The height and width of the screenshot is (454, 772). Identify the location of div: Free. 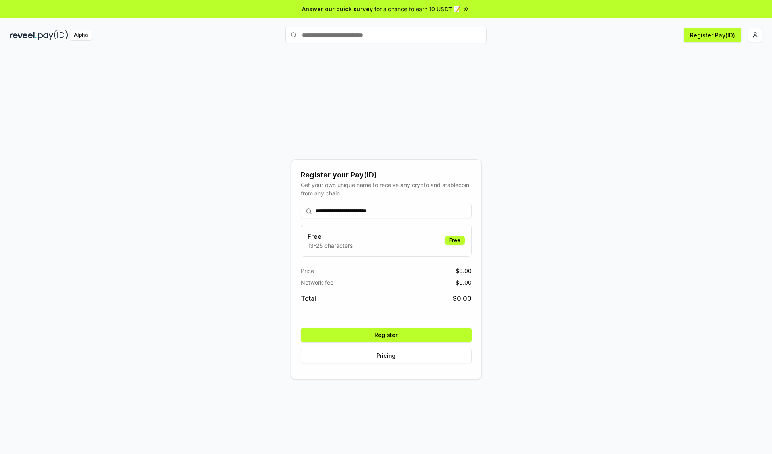
(455, 241).